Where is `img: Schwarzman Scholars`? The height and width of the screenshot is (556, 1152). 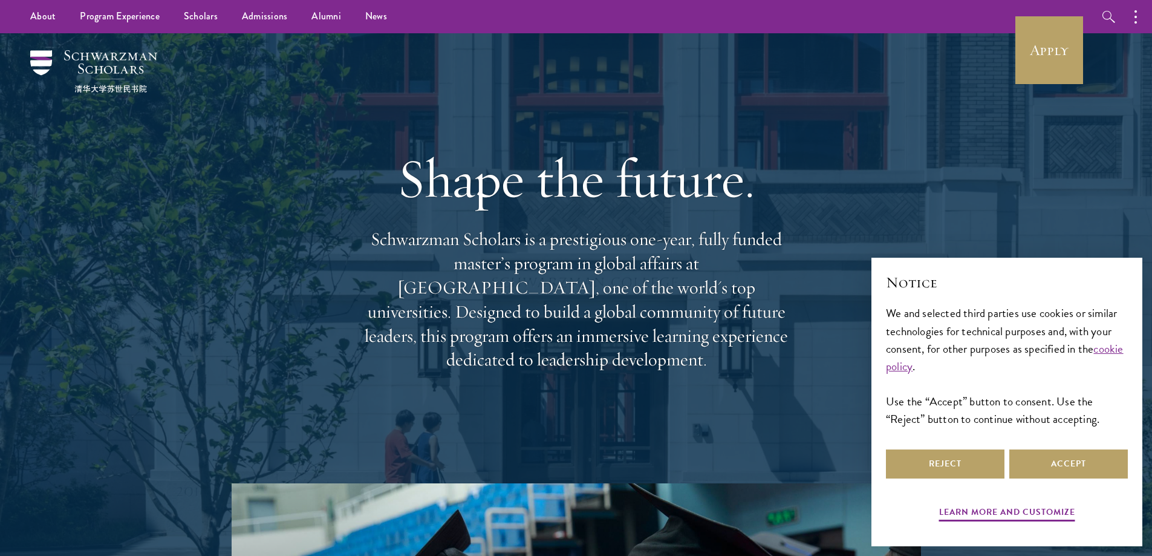
img: Schwarzman Scholars is located at coordinates (94, 71).